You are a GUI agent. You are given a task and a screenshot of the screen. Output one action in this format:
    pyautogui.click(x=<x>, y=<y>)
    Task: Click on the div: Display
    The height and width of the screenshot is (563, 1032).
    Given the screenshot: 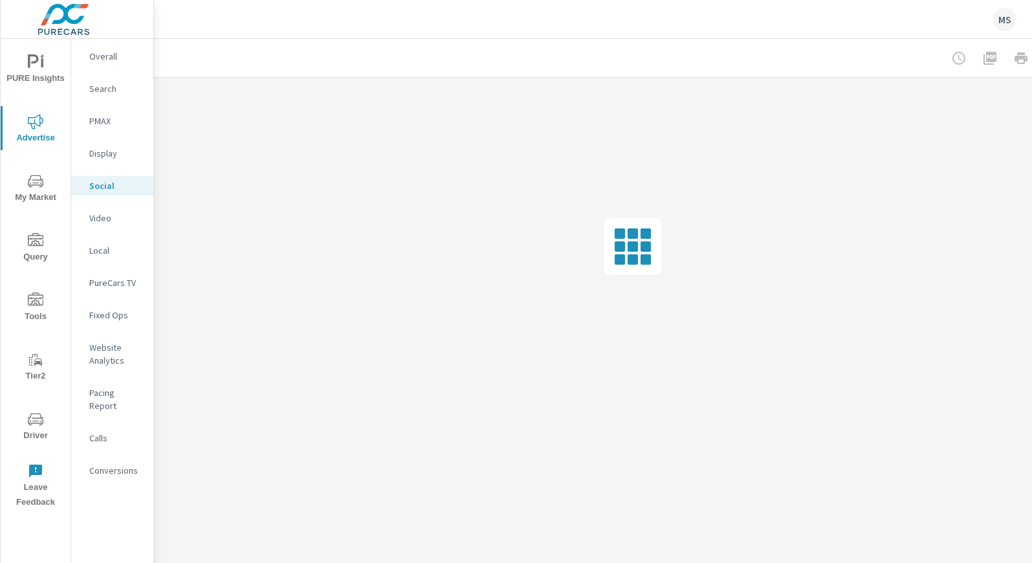 What is the action you would take?
    pyautogui.click(x=112, y=153)
    